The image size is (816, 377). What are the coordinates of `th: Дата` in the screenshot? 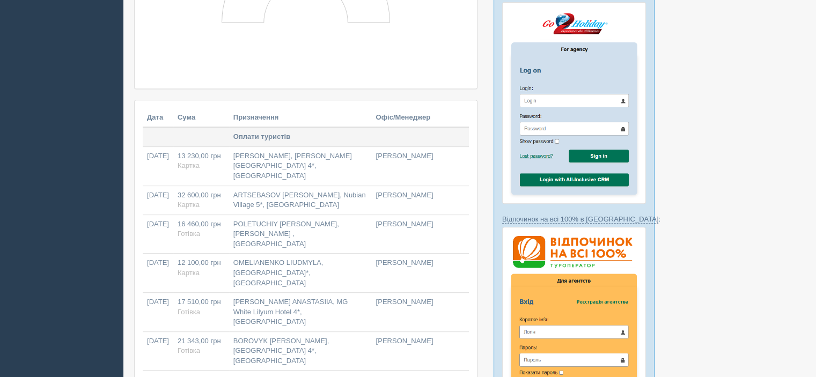 It's located at (158, 118).